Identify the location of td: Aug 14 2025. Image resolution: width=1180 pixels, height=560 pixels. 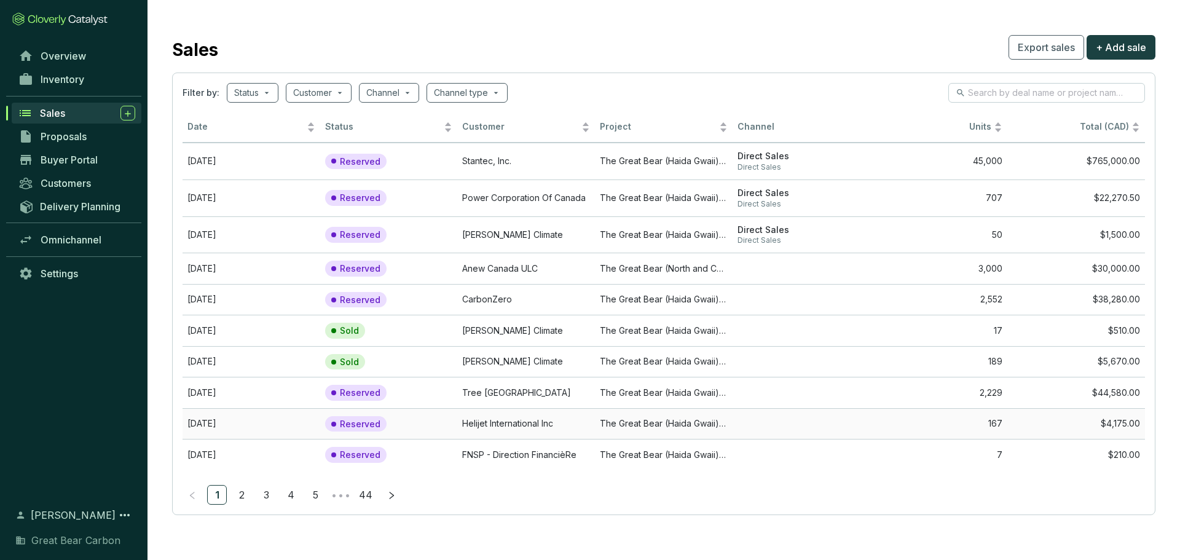
(251, 361).